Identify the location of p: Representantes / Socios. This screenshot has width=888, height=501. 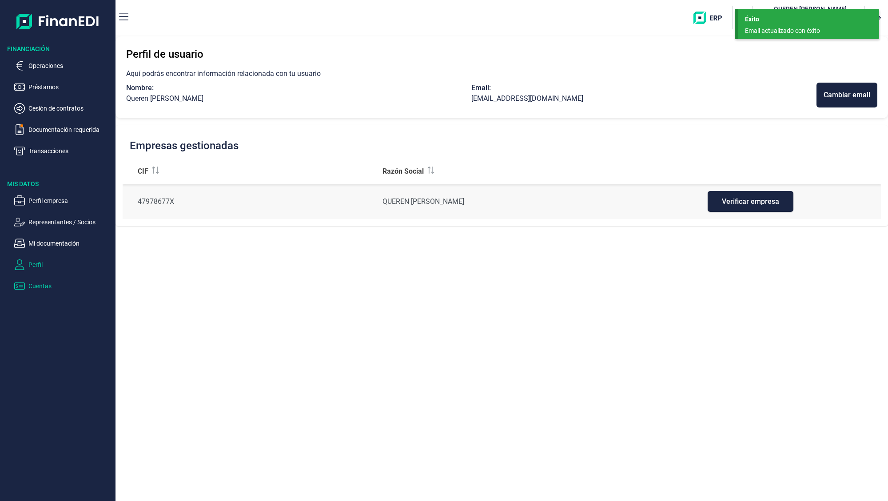
(70, 222).